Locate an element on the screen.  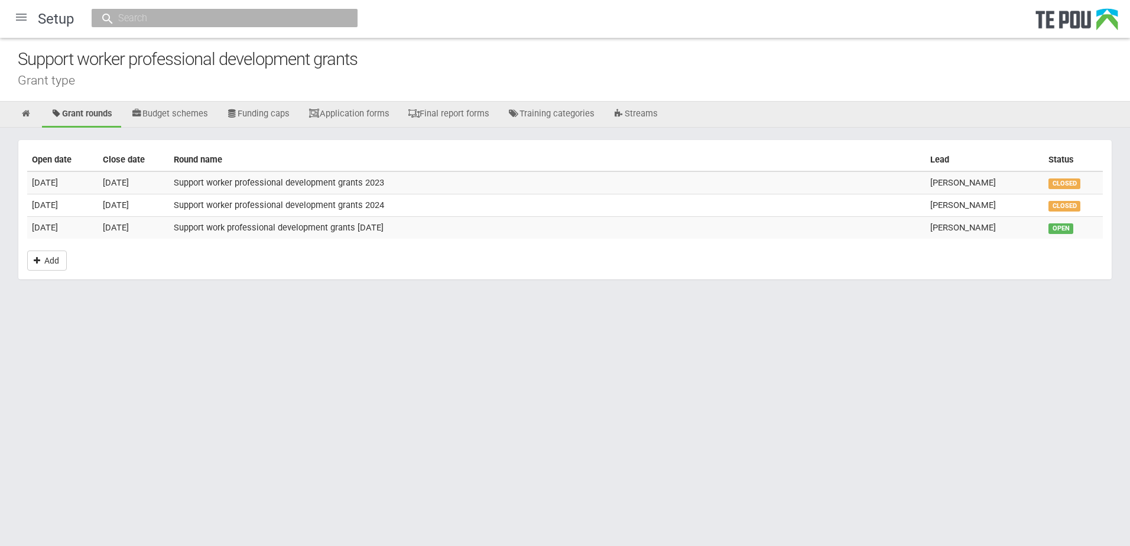
a: Funding caps is located at coordinates (258, 115).